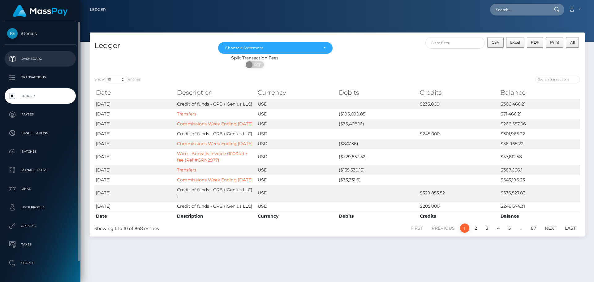  I want to click on input: Search transactions, so click(558, 79).